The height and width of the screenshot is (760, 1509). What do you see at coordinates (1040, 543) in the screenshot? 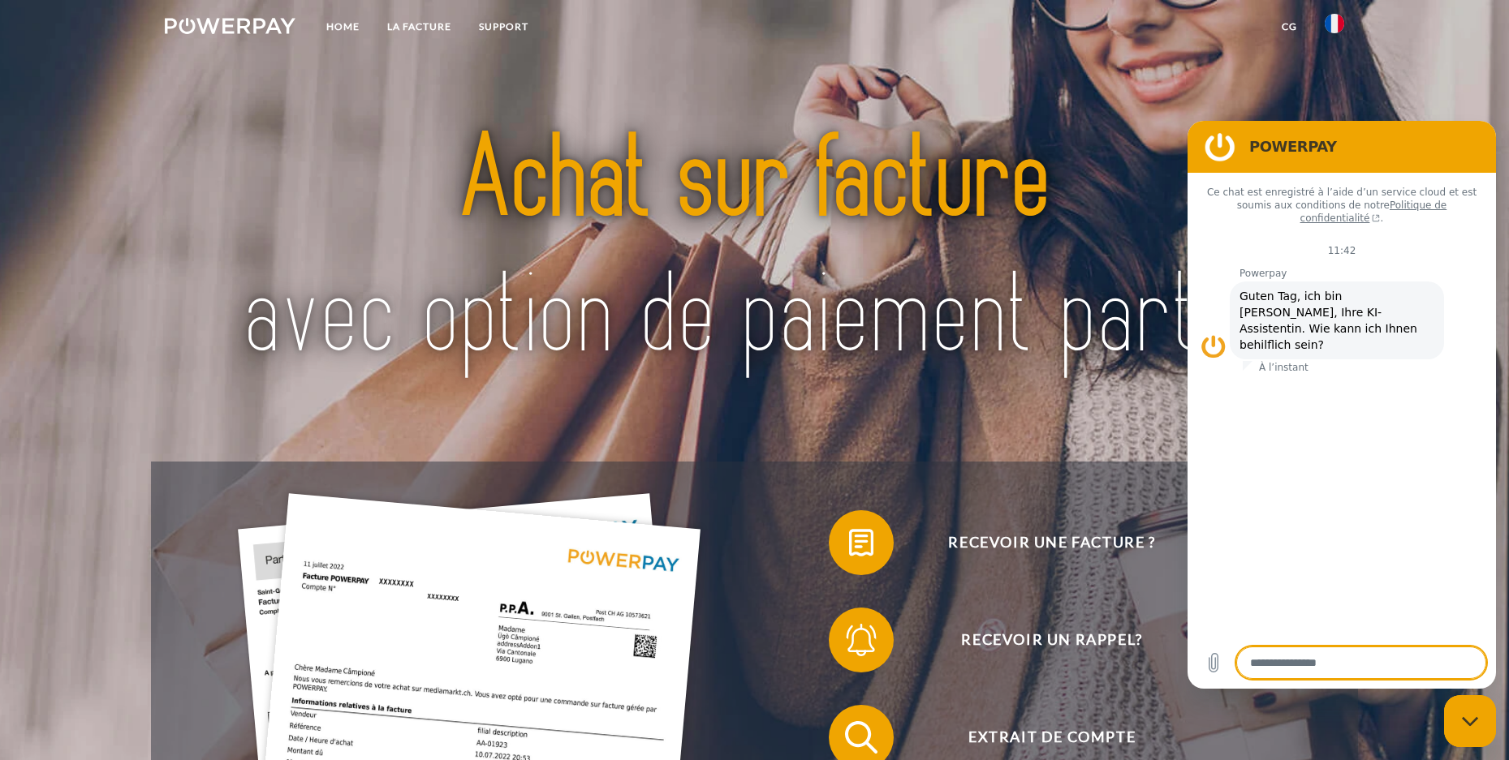
I see `a: Recevoir une facture ?` at bounding box center [1040, 543].